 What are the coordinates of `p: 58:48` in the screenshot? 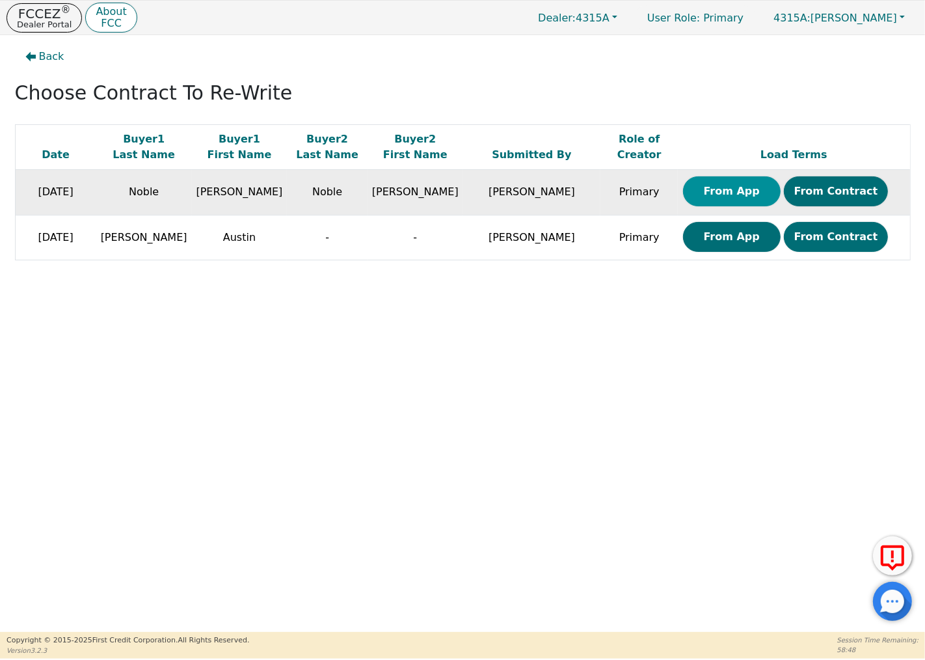 It's located at (878, 649).